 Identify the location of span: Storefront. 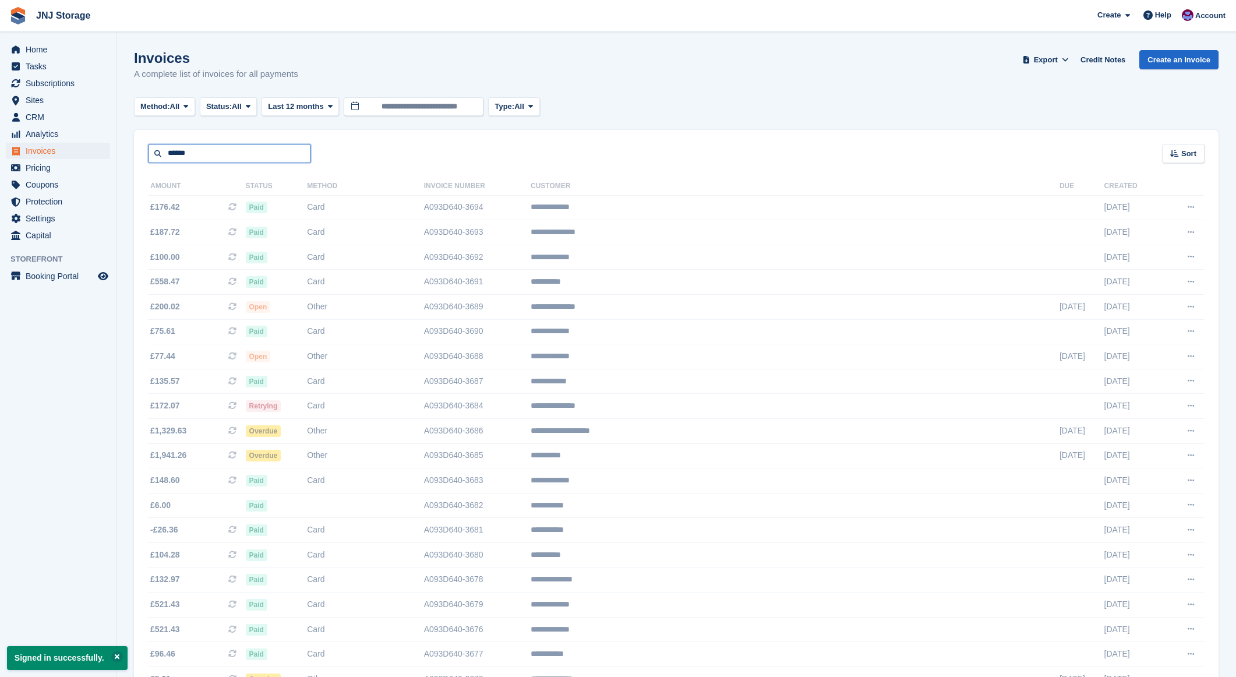
(63, 259).